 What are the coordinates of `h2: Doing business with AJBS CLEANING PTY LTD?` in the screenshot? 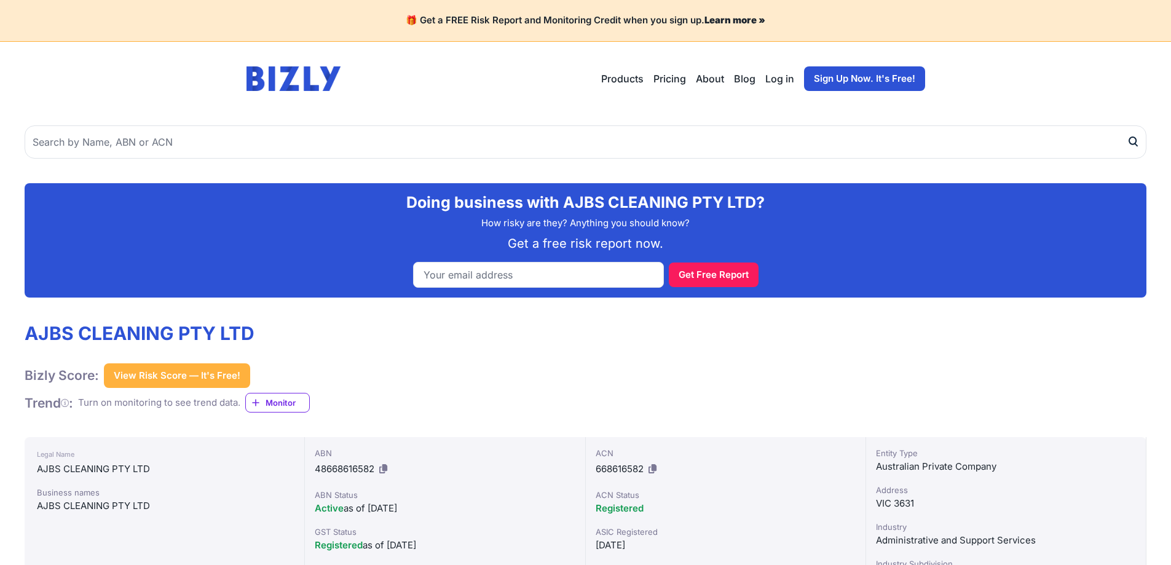 It's located at (585, 202).